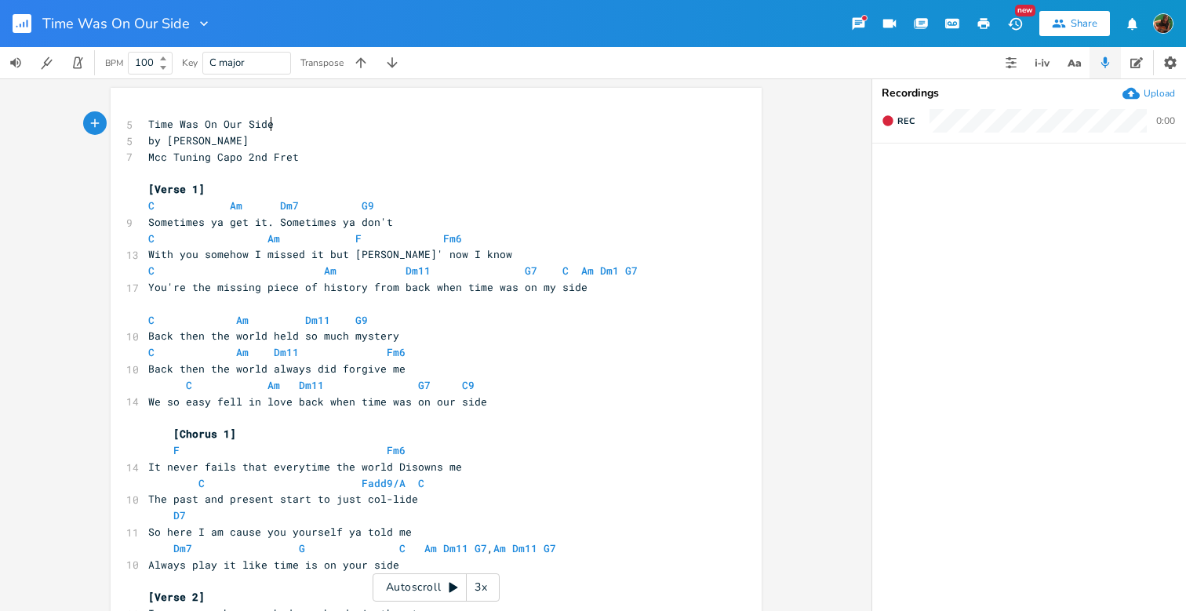 The width and height of the screenshot is (1186, 611). What do you see at coordinates (223, 157) in the screenshot?
I see `span: Mcc Tuning Capo 2nd Fret` at bounding box center [223, 157].